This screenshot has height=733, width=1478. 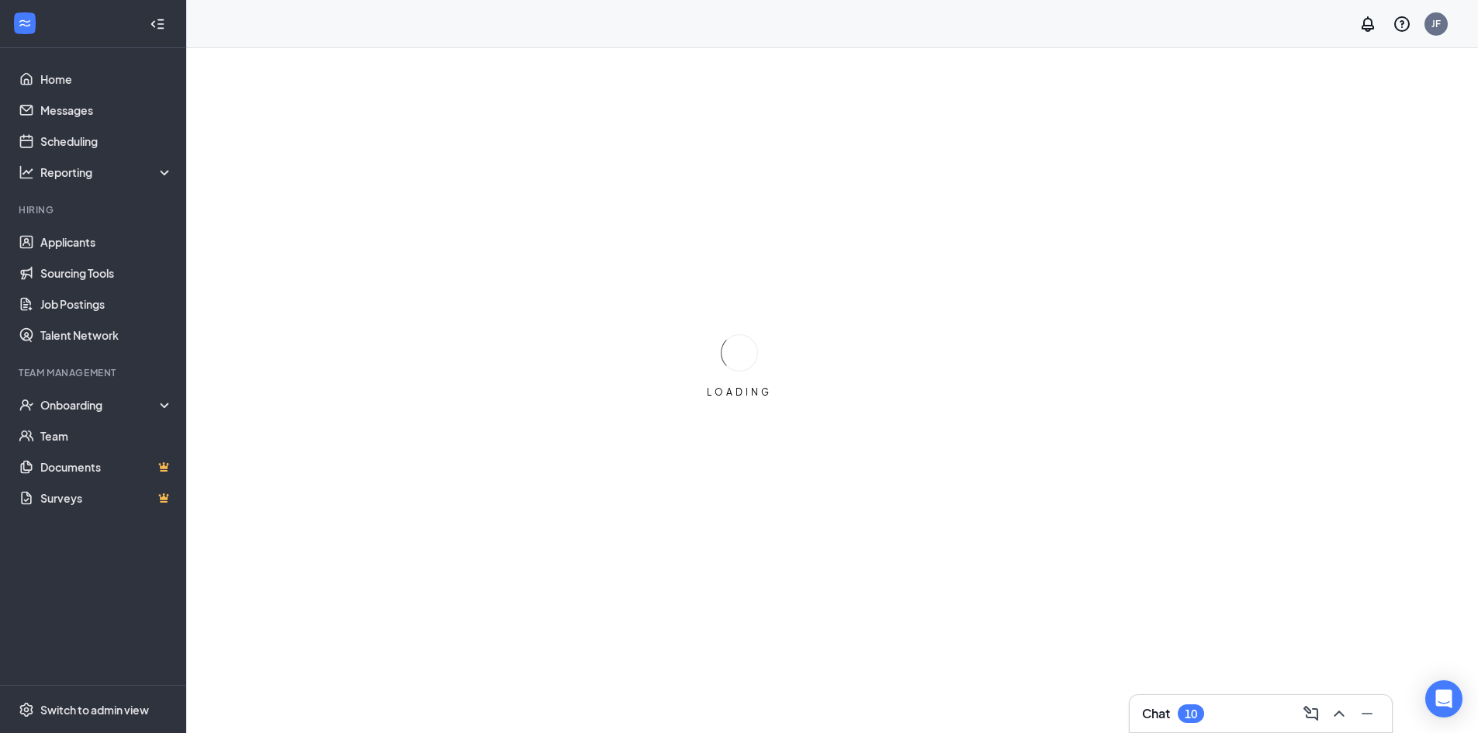 I want to click on a: DocumentsCrown, so click(x=106, y=467).